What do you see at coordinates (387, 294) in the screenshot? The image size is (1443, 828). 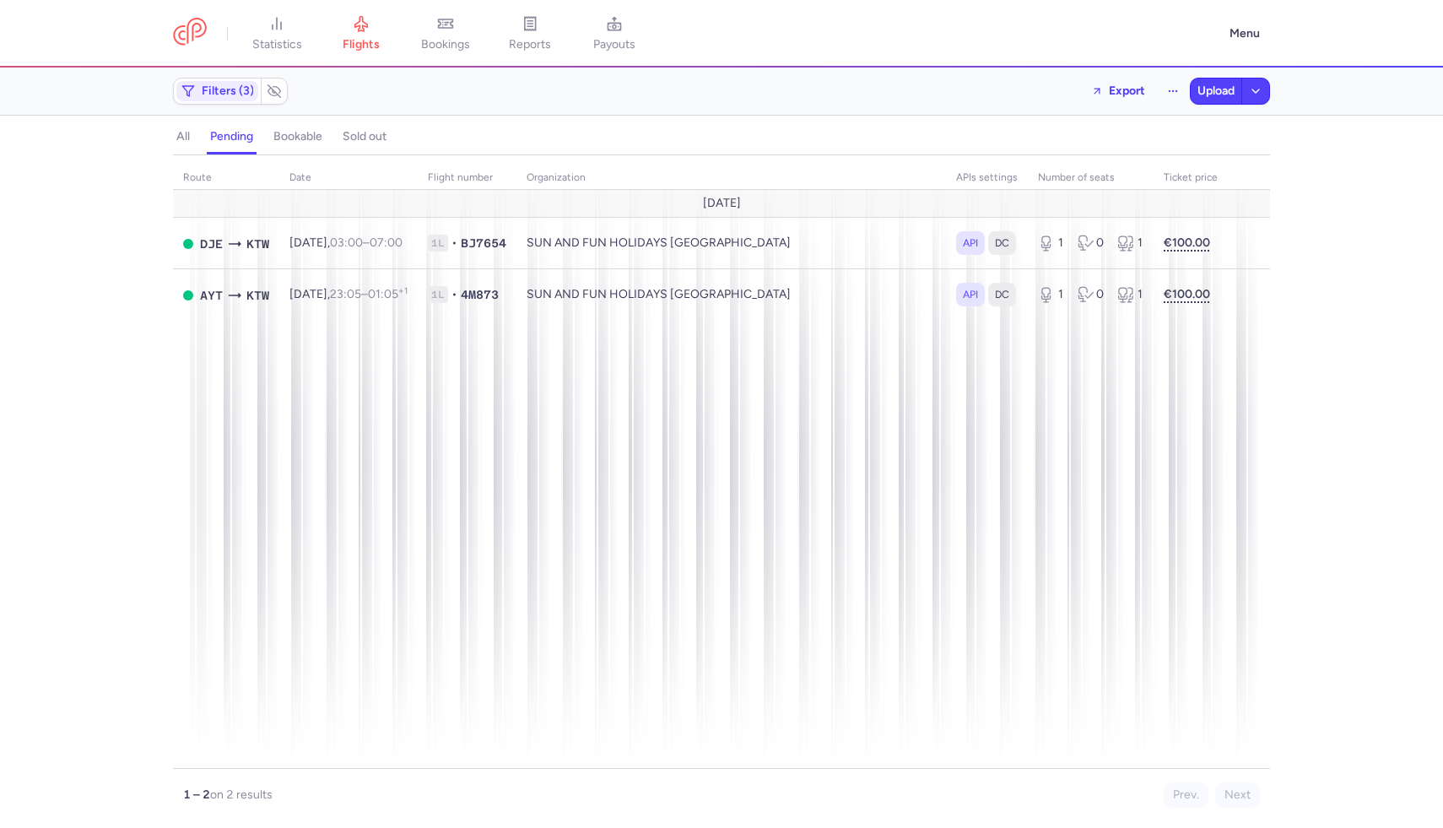 I see `time: 01:05` at bounding box center [387, 294].